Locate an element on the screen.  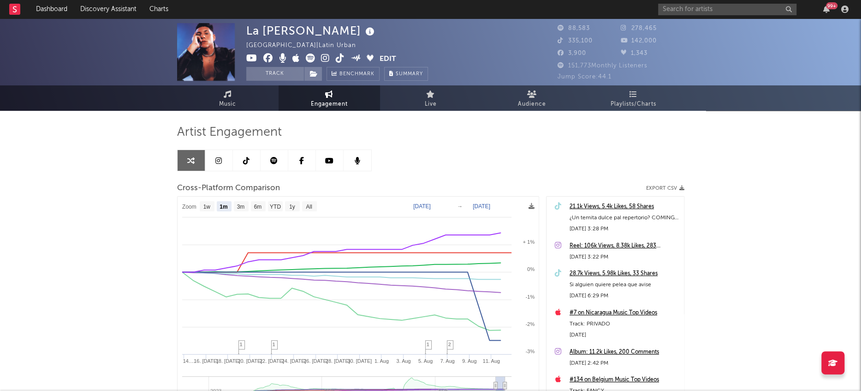
a: 28.7k Views, 5.98k Likes, 33 Shares is located at coordinates (624, 273).